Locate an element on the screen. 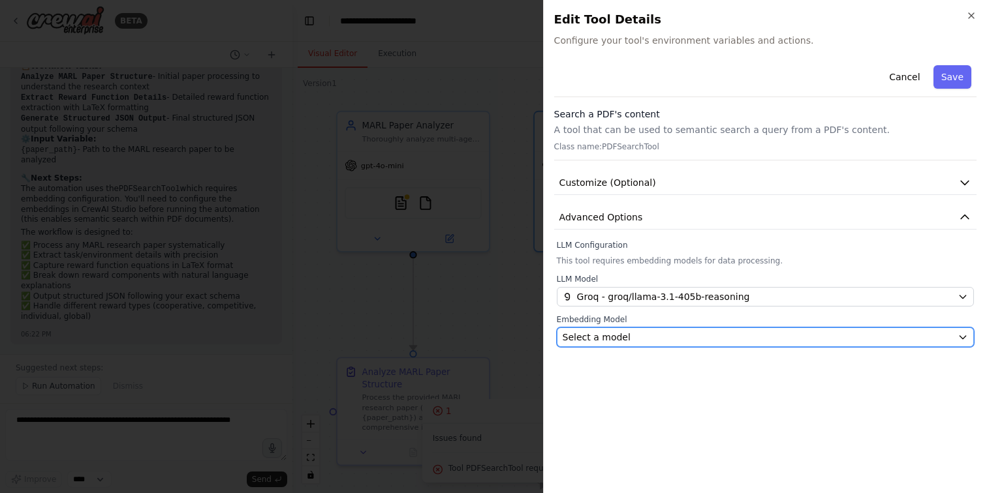 This screenshot has height=493, width=987. button: Customize (Optional) is located at coordinates (765, 183).